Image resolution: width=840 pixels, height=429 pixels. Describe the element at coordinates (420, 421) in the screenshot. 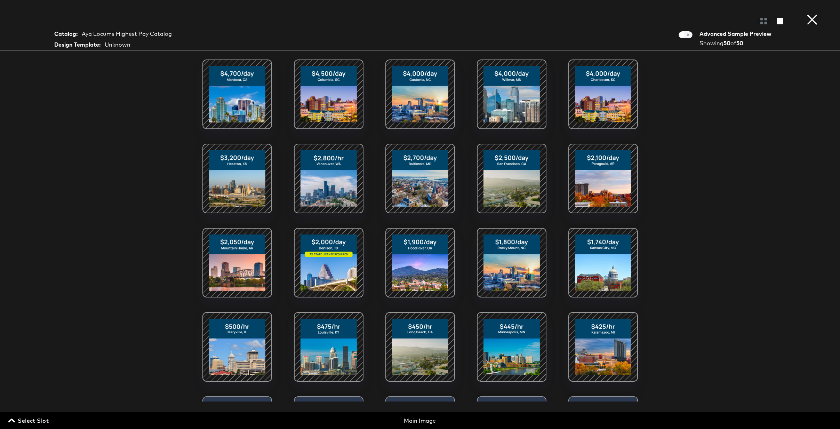

I see `div: Main Image` at that location.